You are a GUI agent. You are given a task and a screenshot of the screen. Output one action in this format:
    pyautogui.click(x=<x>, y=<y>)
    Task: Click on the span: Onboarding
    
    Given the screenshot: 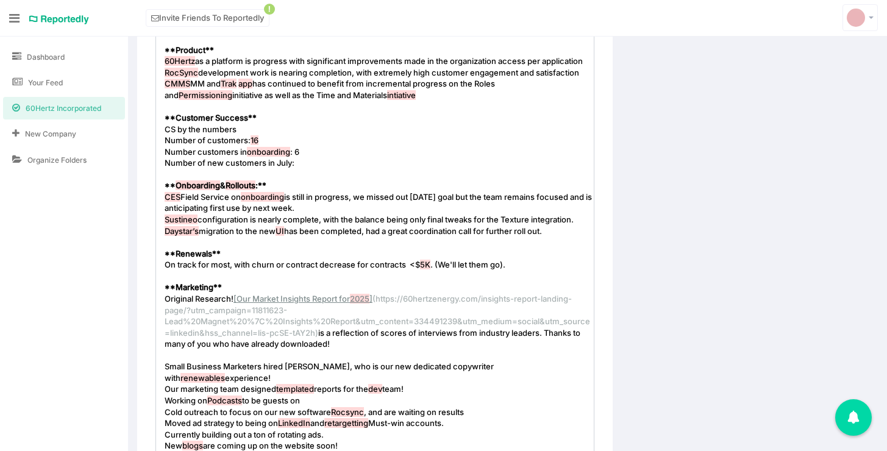 What is the action you would take?
    pyautogui.click(x=197, y=185)
    